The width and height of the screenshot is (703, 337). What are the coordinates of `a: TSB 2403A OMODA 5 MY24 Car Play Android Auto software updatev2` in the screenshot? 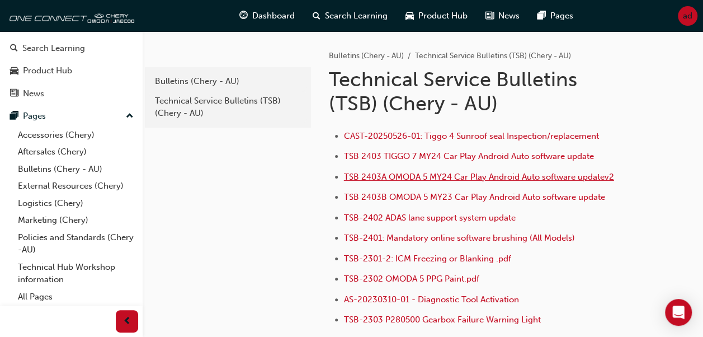 It's located at (479, 177).